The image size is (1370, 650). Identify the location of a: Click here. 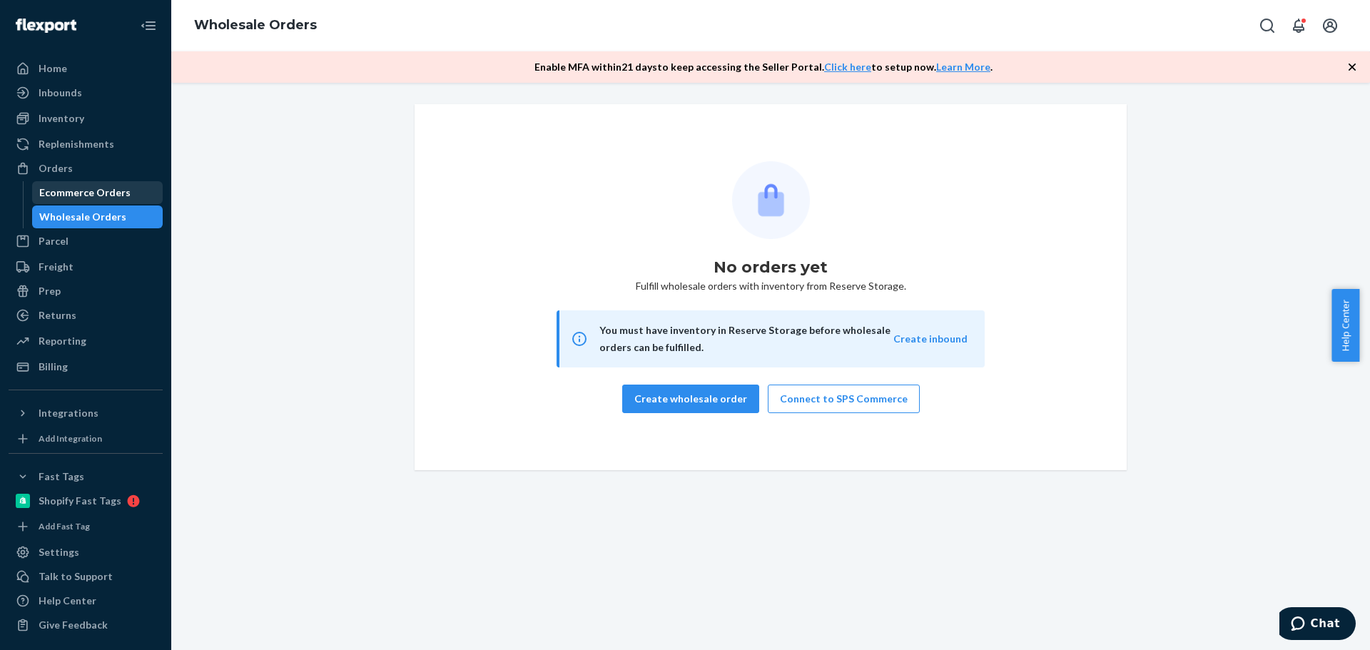
(848, 66).